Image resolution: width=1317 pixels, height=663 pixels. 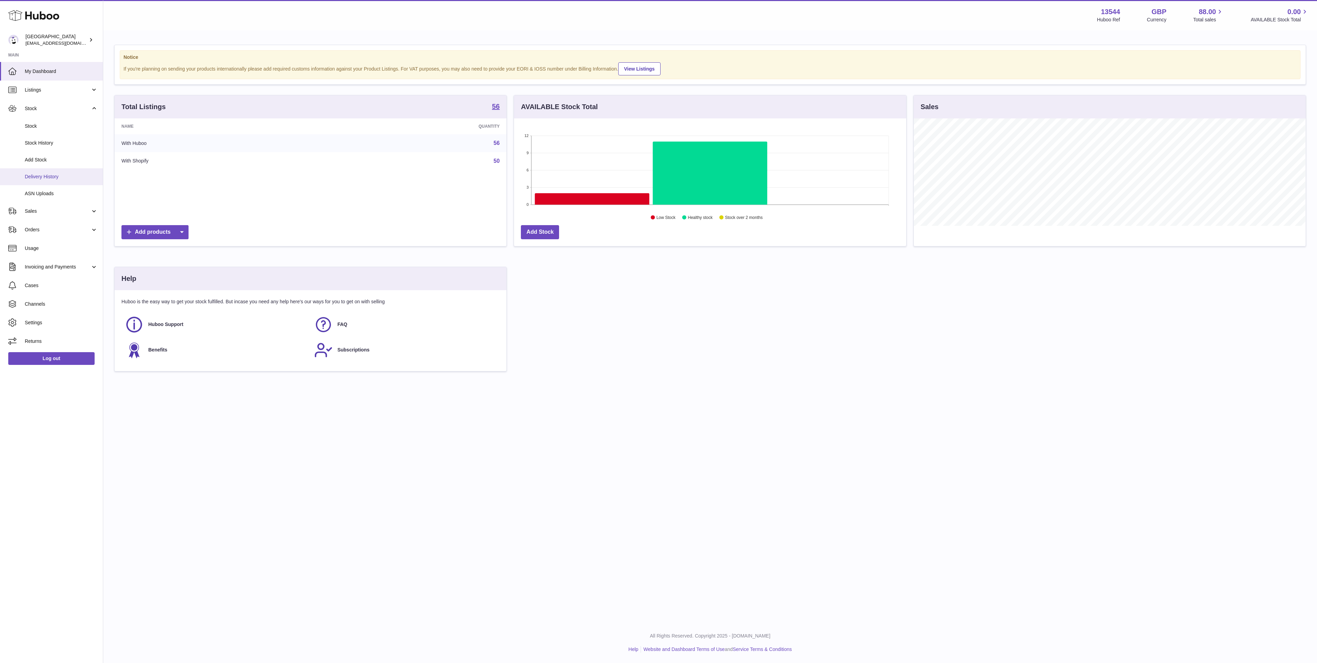 I want to click on text: Stock over 2 months, so click(x=744, y=218).